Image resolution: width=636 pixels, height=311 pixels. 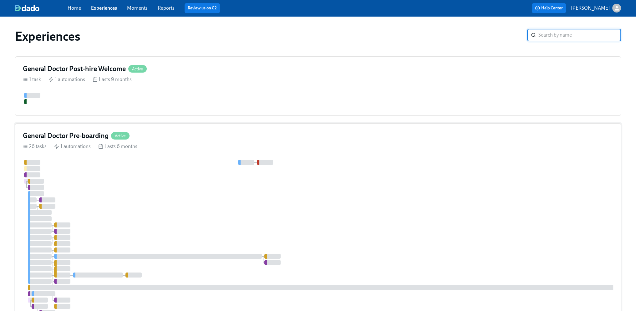 I want to click on a: Experiences, so click(x=104, y=8).